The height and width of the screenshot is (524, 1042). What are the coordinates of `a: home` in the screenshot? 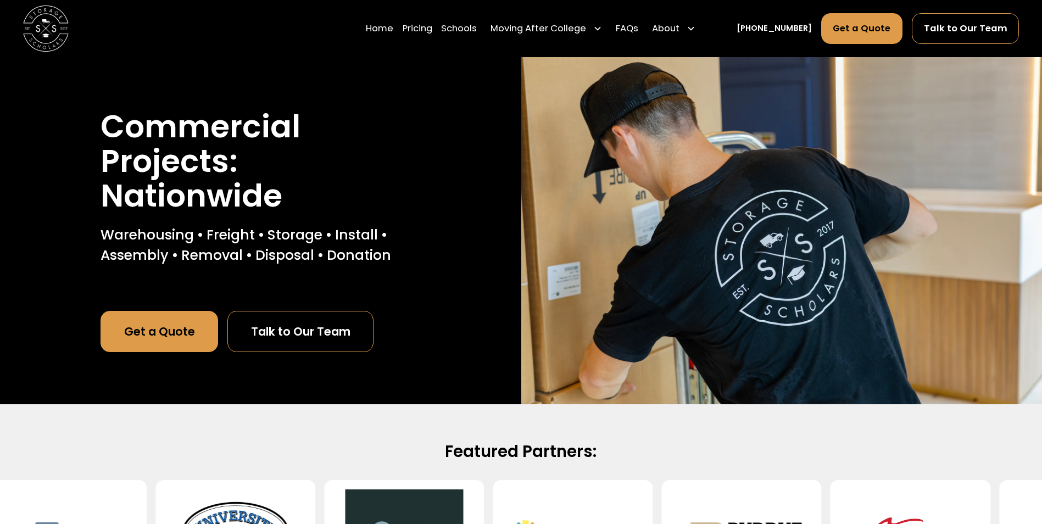 It's located at (46, 28).